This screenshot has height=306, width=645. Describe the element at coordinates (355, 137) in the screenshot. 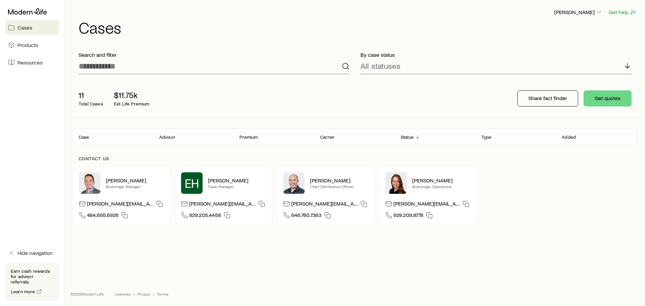

I see `div: Client cases` at that location.